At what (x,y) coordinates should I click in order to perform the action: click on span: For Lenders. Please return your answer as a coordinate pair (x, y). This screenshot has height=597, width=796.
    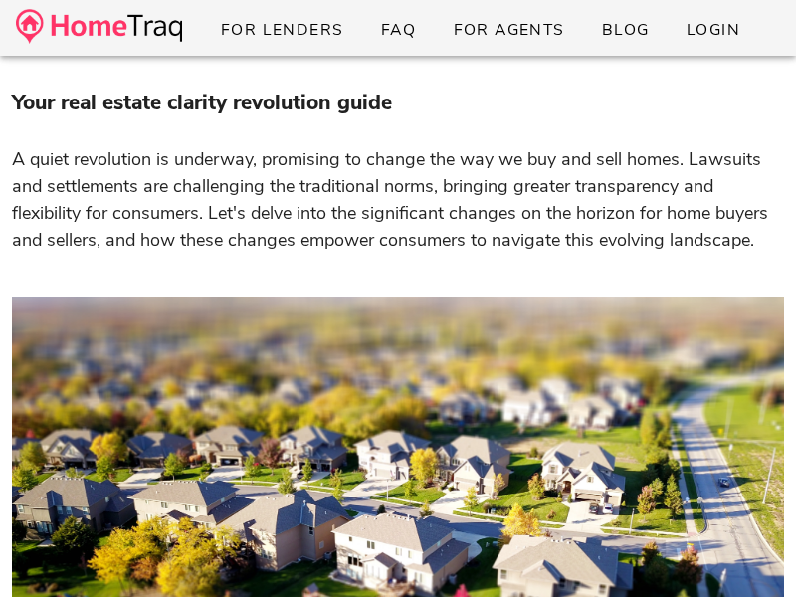
    Looking at the image, I should click on (281, 30).